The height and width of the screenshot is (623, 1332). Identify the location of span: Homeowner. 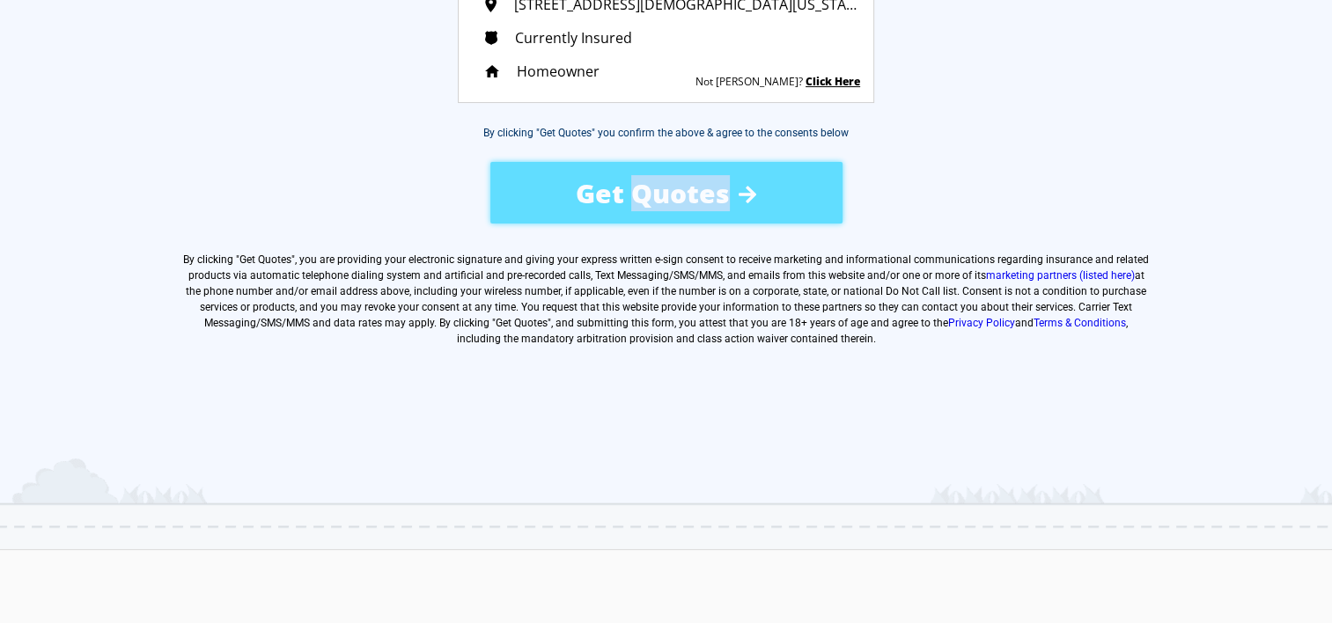
(558, 71).